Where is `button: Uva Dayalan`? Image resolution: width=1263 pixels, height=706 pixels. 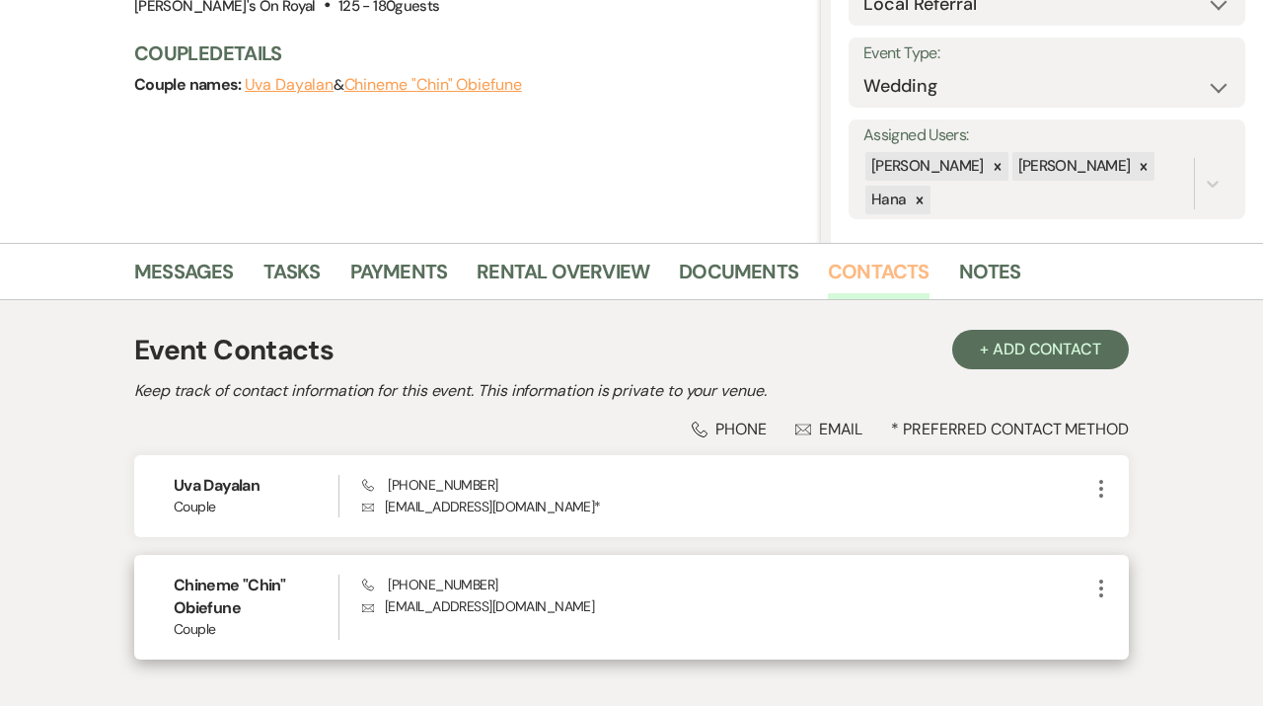
button: Uva Dayalan is located at coordinates (289, 85).